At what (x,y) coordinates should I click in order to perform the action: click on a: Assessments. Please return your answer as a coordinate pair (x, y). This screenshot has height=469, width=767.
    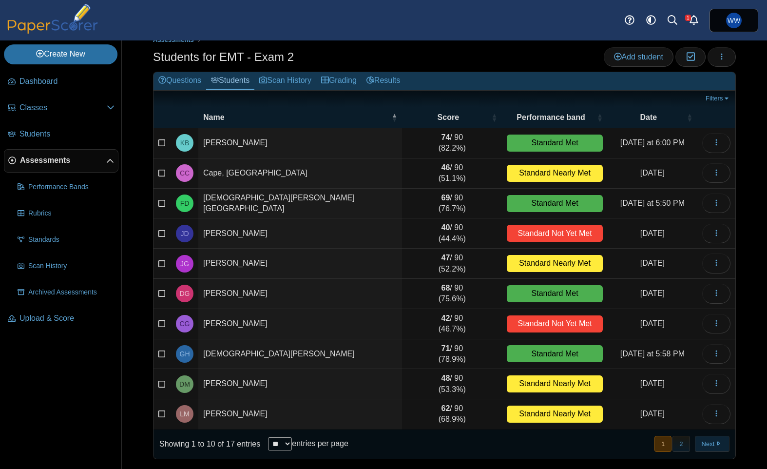
    Looking at the image, I should click on (61, 161).